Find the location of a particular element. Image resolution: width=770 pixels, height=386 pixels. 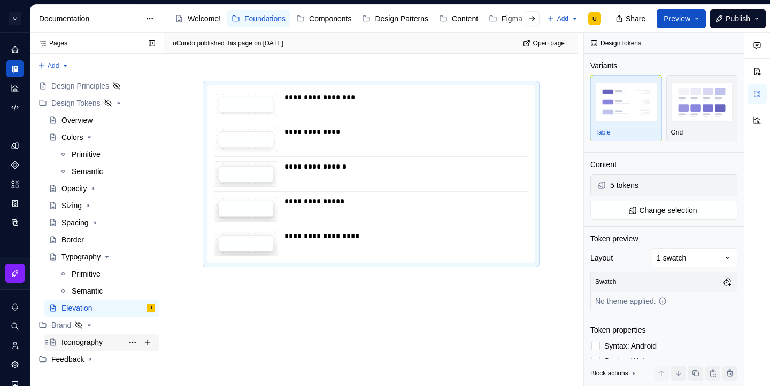

div: Code automation is located at coordinates (15, 107).